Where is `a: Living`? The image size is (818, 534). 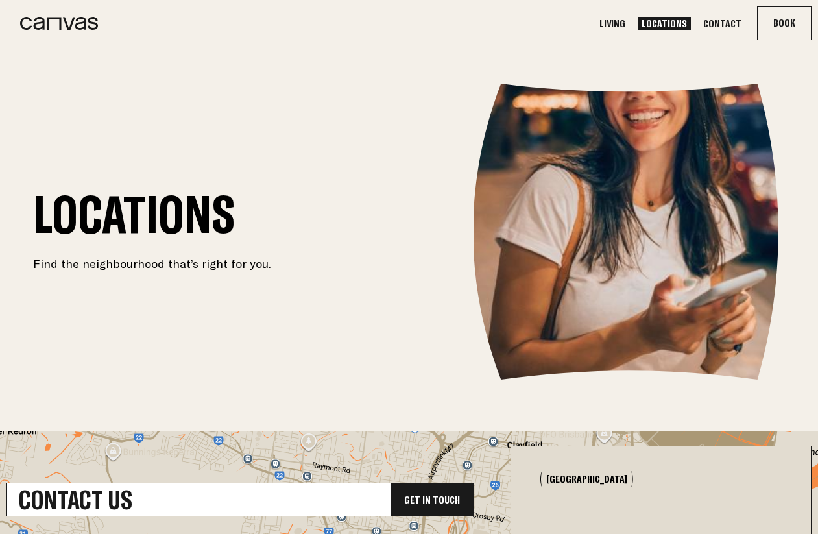
a: Living is located at coordinates (612, 23).